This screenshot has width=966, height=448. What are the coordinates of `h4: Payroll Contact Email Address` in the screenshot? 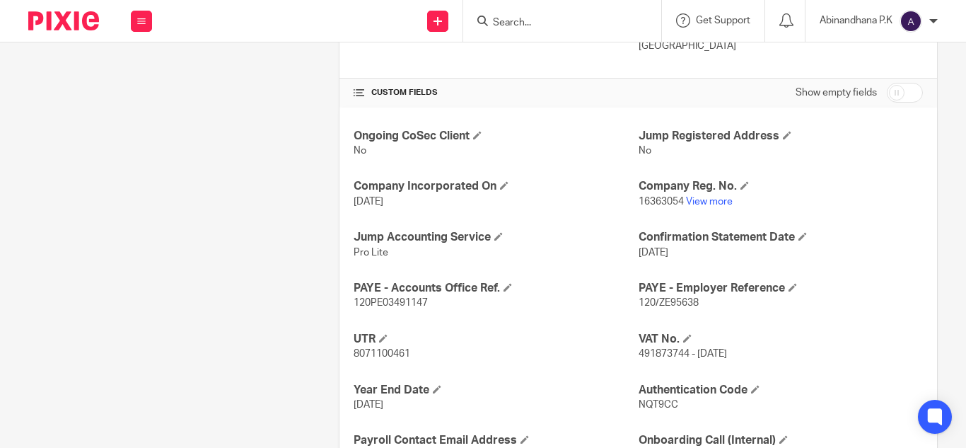 It's located at (496, 440).